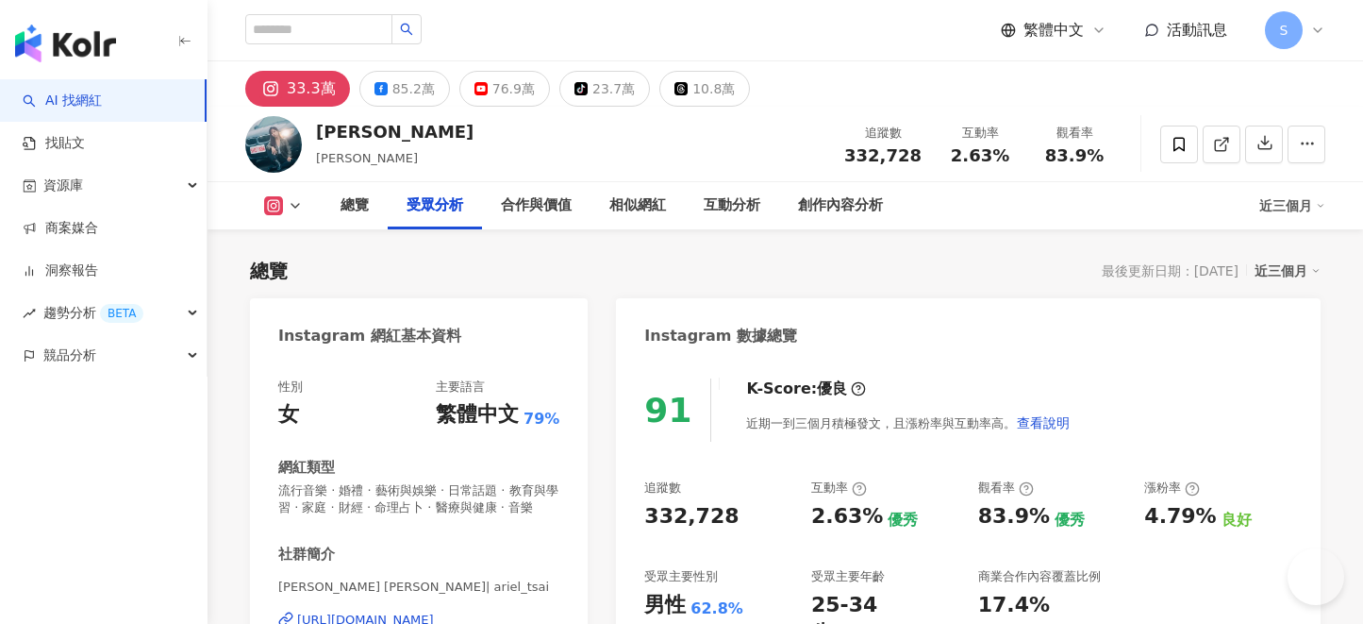 The height and width of the screenshot is (624, 1363). I want to click on span: 83.9%, so click(1075, 156).